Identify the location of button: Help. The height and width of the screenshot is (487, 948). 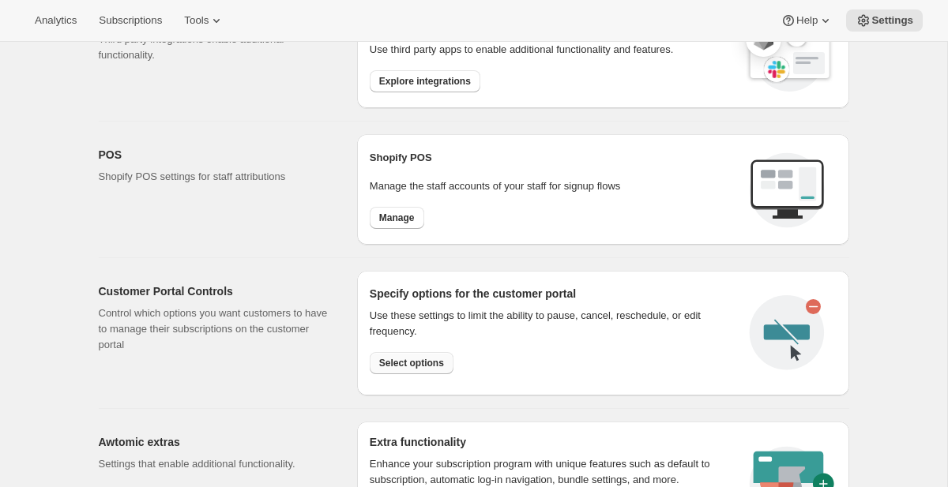
(806, 21).